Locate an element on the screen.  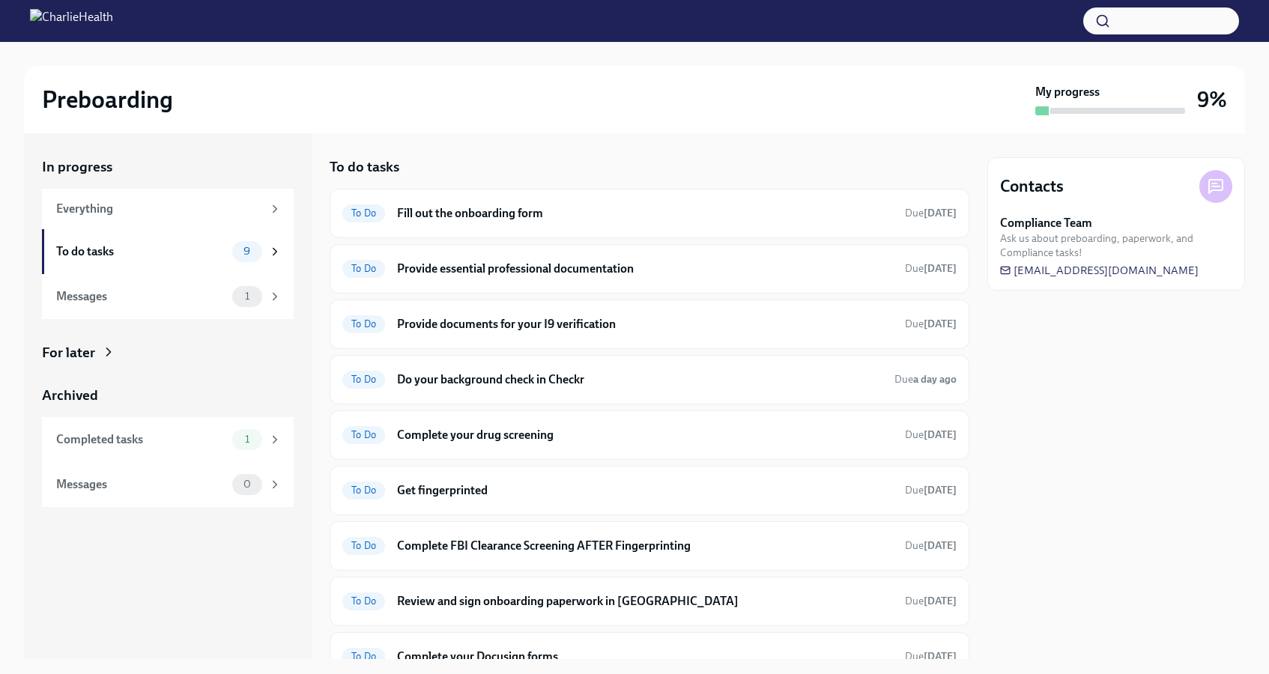
div: Everything is located at coordinates (159, 209).